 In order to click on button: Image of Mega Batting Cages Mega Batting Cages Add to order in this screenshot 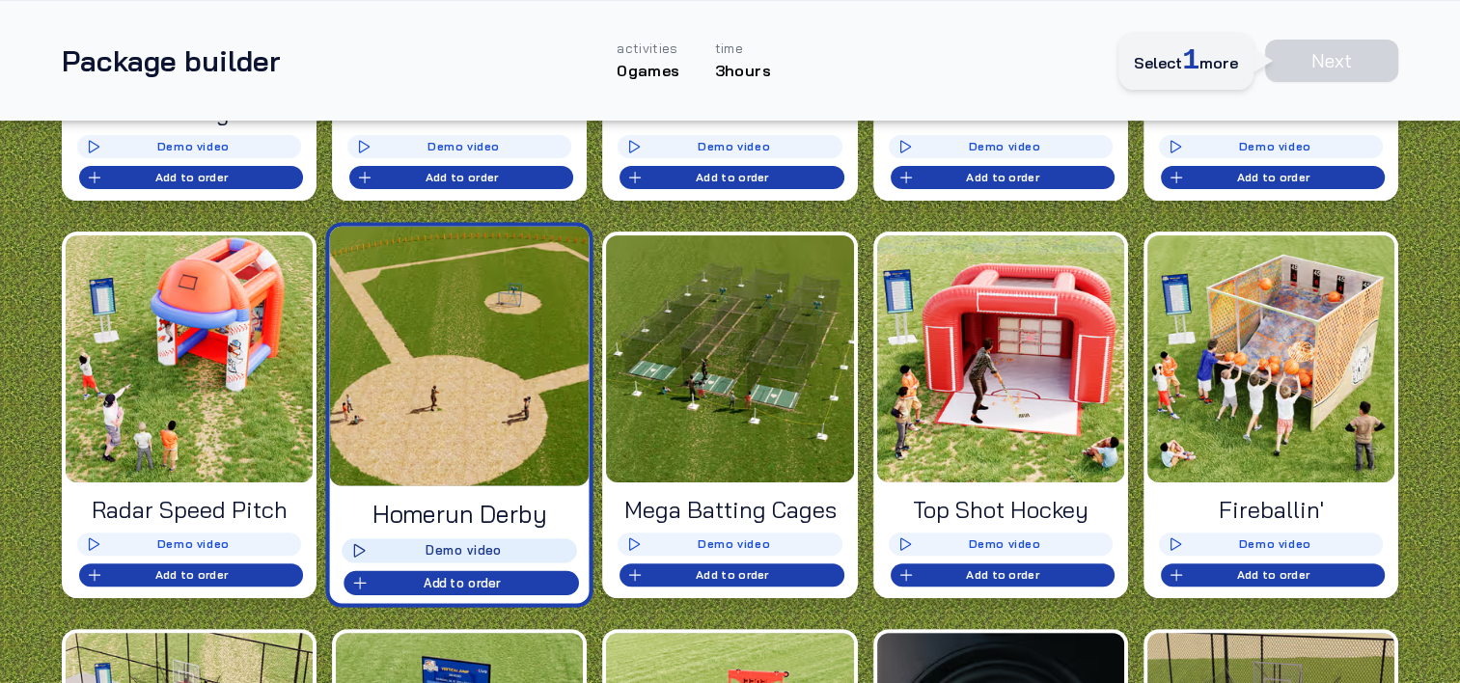, I will do `click(730, 544)`.